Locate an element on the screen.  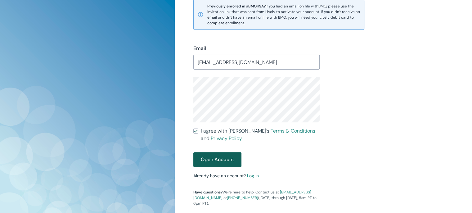
strong: Previously enrolled in a BMO HSA? is located at coordinates (236, 6).